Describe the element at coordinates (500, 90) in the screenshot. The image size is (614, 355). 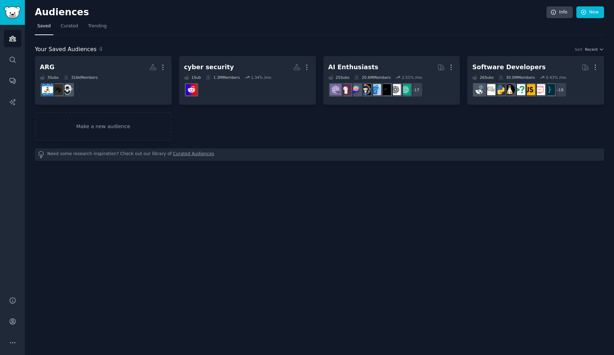
I see `img: Python` at that location.